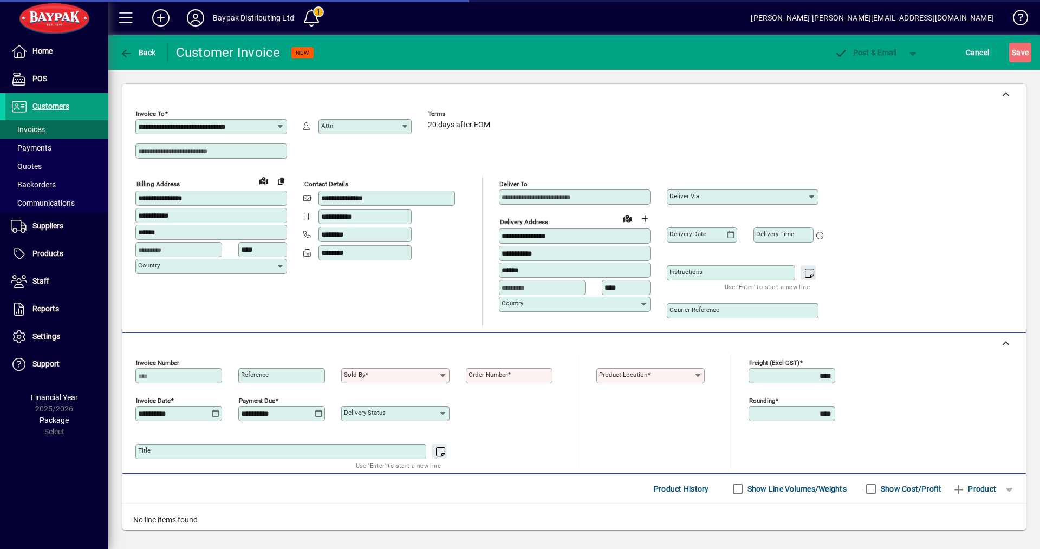 This screenshot has width=1040, height=549. What do you see at coordinates (46, 336) in the screenshot?
I see `span: Settings` at bounding box center [46, 336].